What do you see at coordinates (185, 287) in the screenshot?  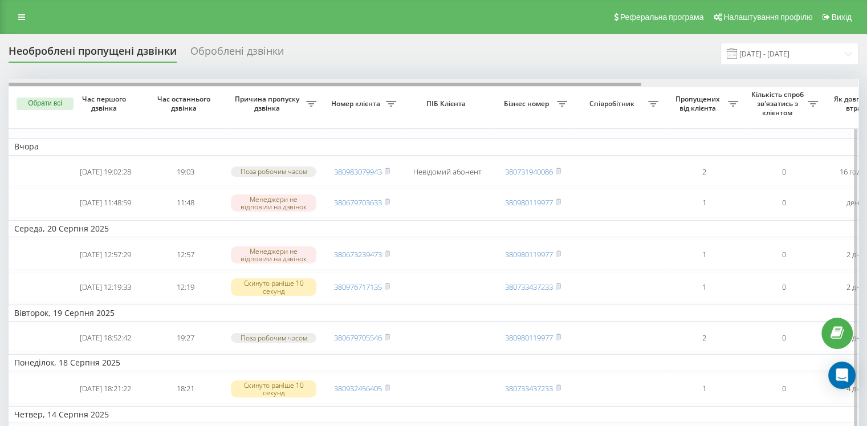 I see `td: 12:19` at bounding box center [185, 287].